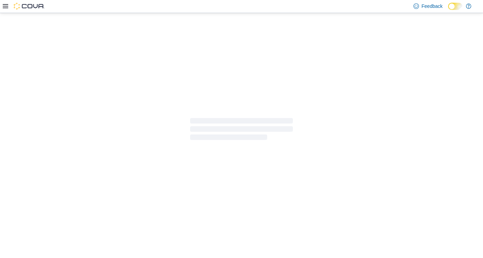 The height and width of the screenshot is (258, 483). Describe the element at coordinates (242, 131) in the screenshot. I see `span: Loading` at that location.